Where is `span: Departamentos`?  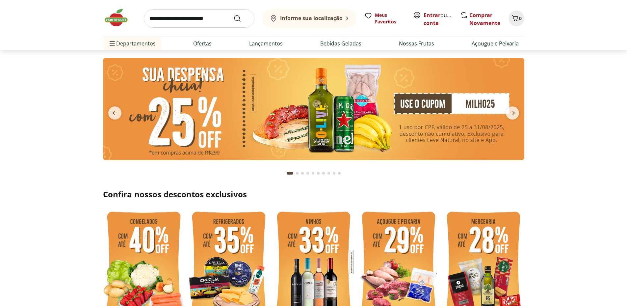
span: Departamentos is located at coordinates (132, 43).